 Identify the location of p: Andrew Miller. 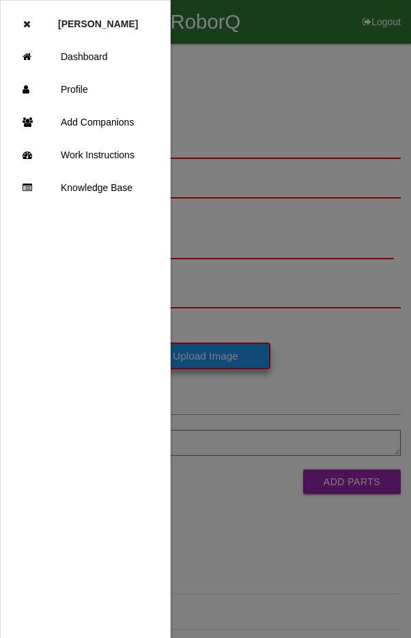
(98, 18).